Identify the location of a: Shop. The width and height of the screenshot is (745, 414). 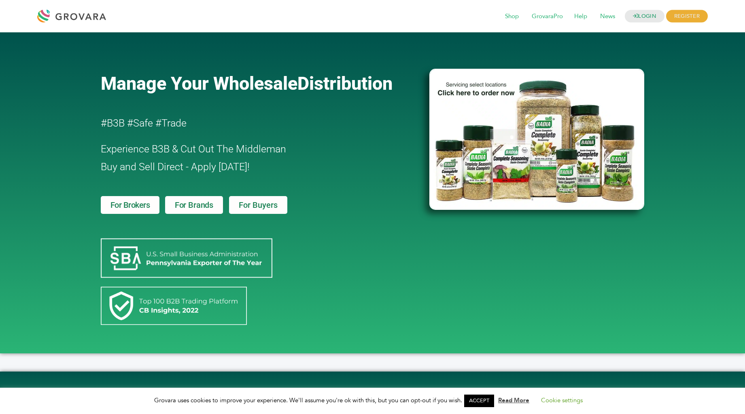
(512, 17).